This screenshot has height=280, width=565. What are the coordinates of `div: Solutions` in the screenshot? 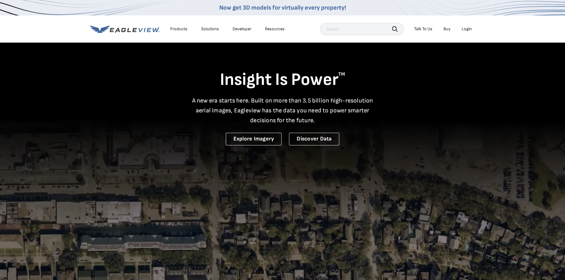 It's located at (210, 29).